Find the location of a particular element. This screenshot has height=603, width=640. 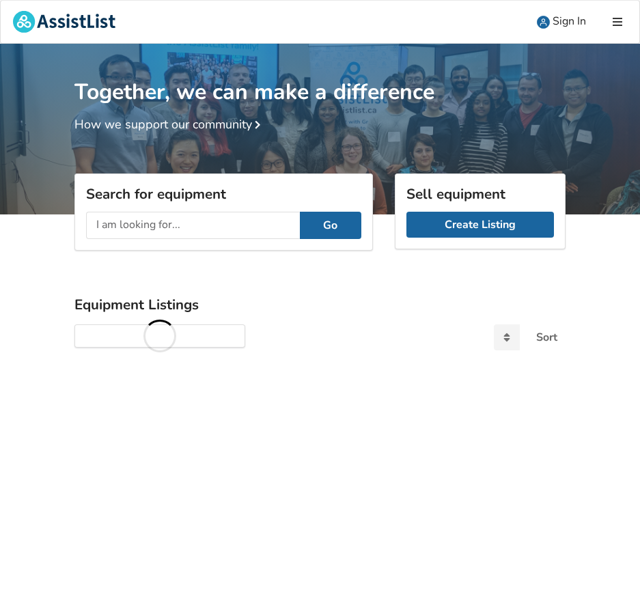

input: I am looking for... is located at coordinates (193, 225).